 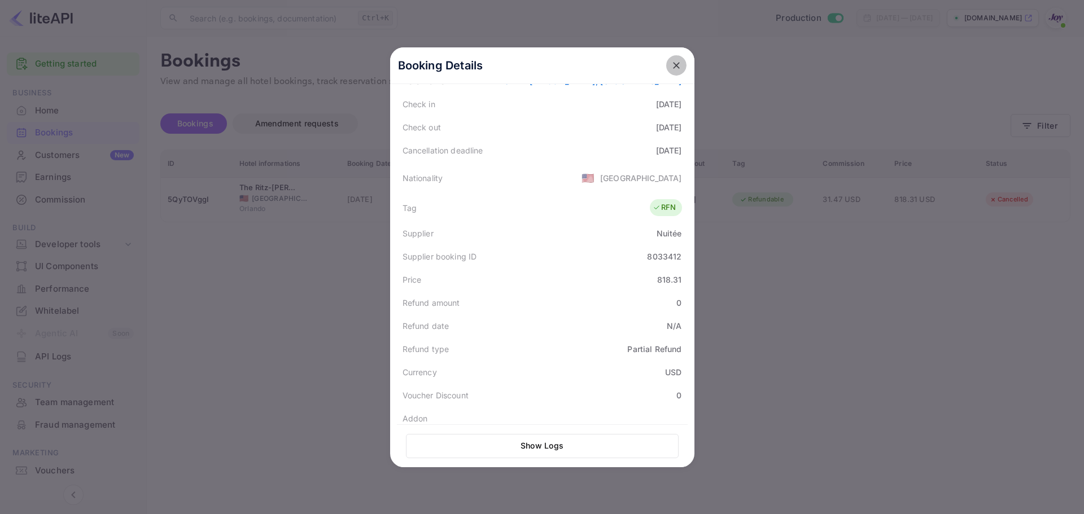 I want to click on p: Booking Details, so click(x=441, y=66).